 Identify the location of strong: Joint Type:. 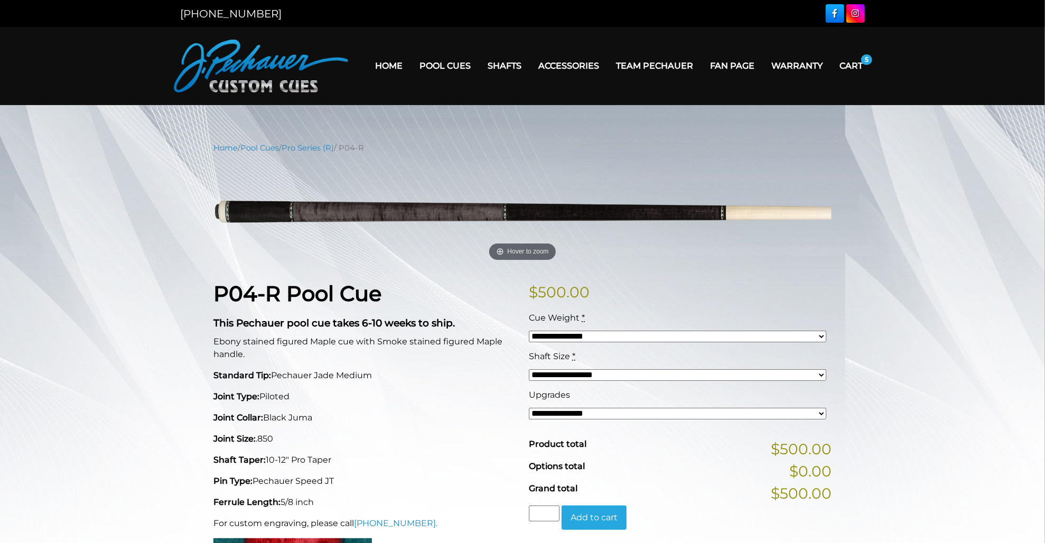
(236, 396).